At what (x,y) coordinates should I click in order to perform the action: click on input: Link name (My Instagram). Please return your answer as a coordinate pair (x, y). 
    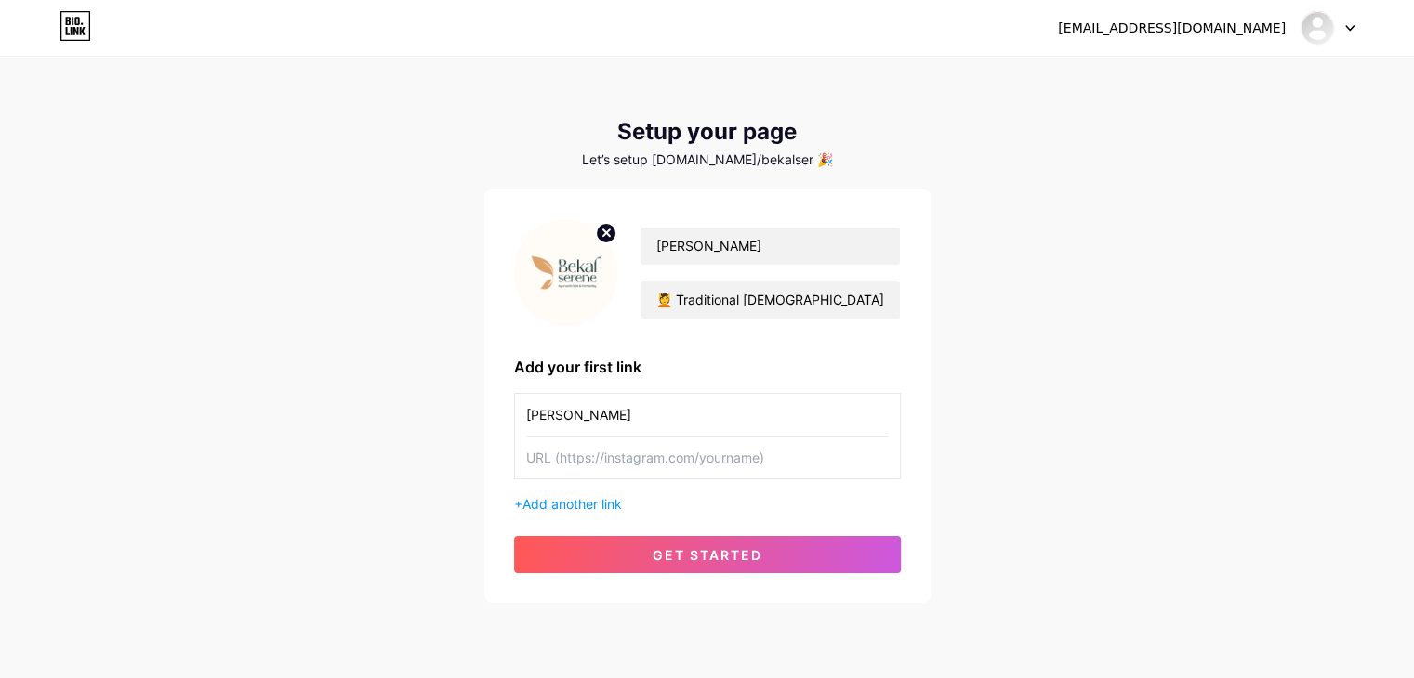
    Looking at the image, I should click on (707, 415).